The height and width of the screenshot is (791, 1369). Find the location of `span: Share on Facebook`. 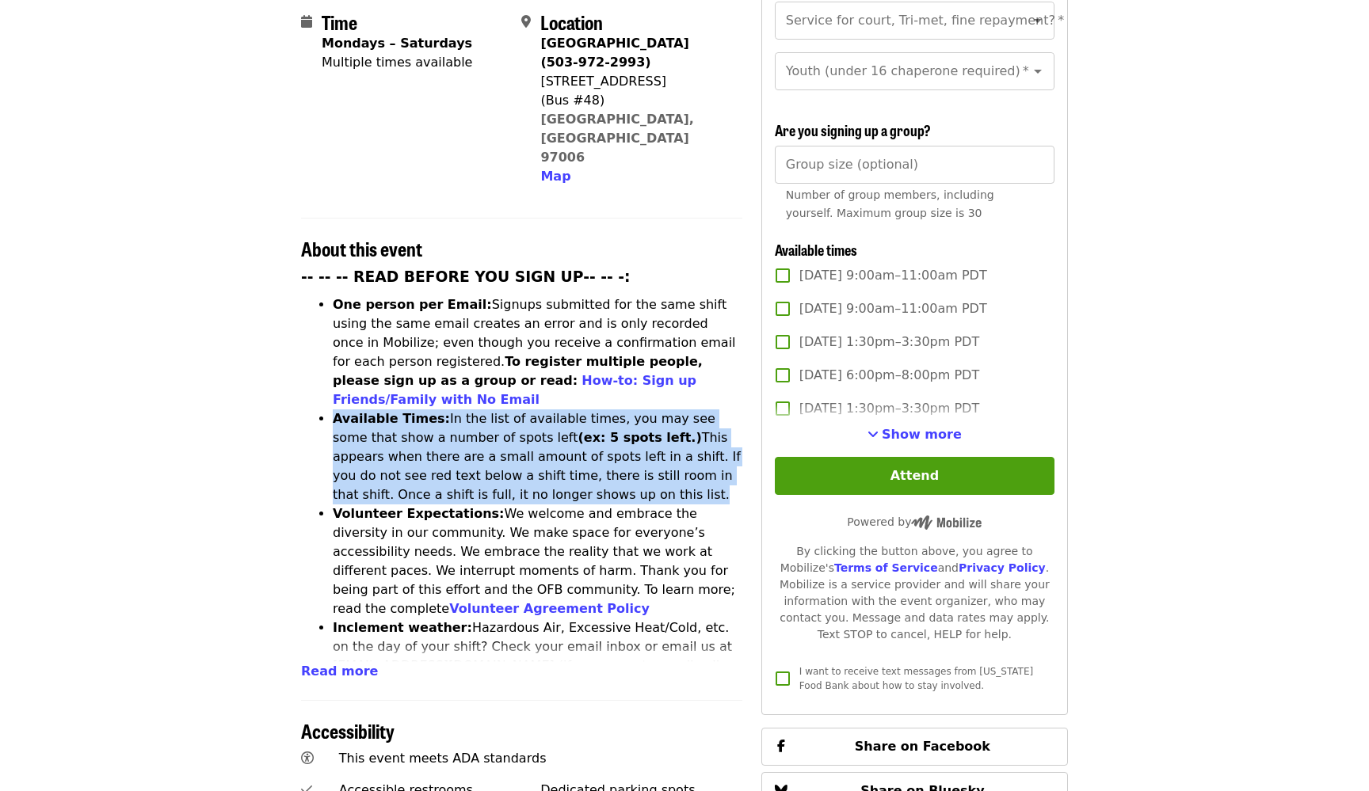

span: Share on Facebook is located at coordinates (922, 746).